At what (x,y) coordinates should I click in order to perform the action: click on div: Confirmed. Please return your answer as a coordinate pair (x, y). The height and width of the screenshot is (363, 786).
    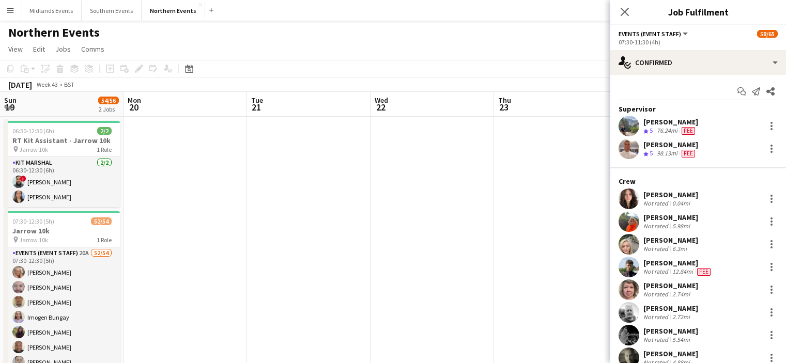
    Looking at the image, I should click on (698, 63).